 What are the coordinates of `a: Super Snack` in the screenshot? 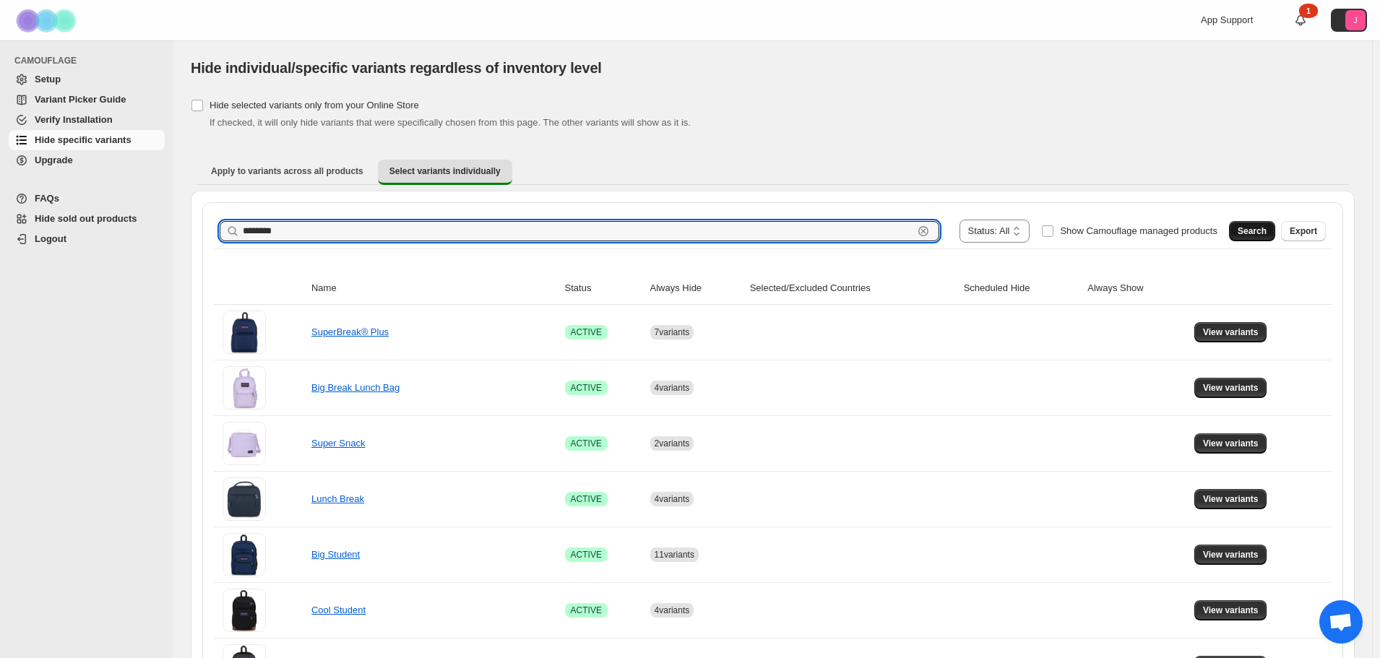 It's located at (338, 443).